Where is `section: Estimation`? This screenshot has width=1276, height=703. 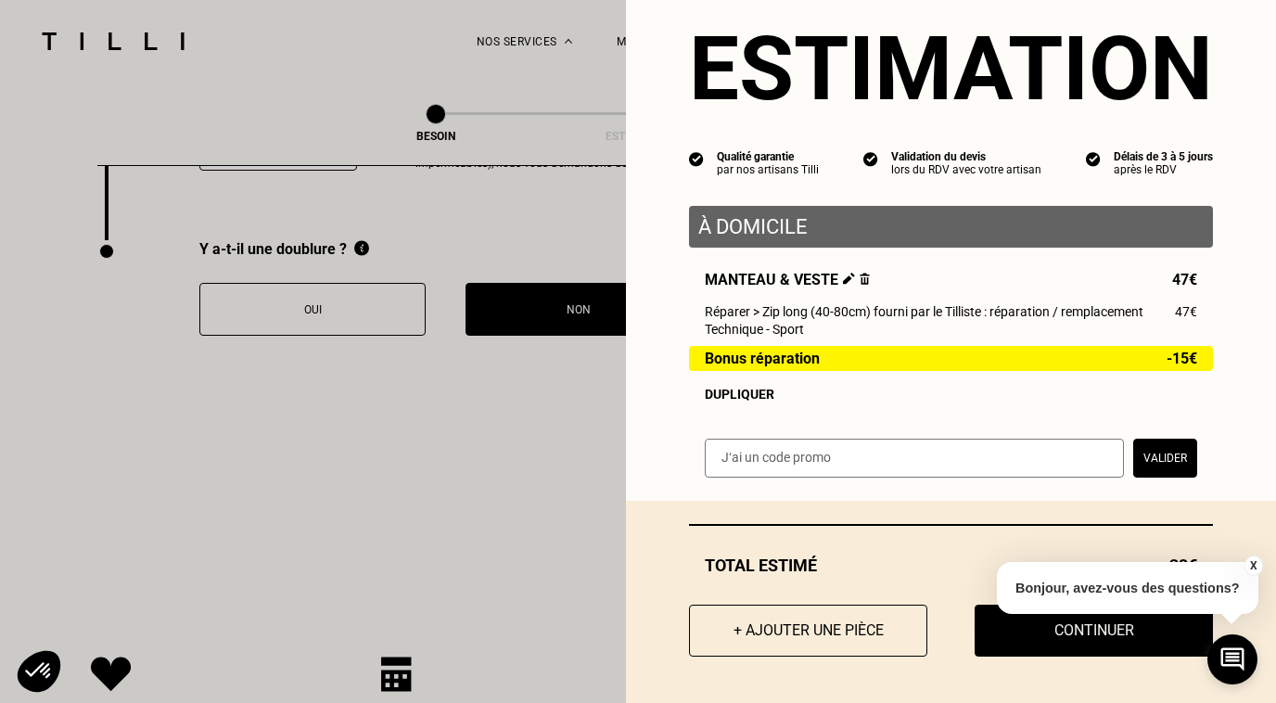 section: Estimation is located at coordinates (951, 69).